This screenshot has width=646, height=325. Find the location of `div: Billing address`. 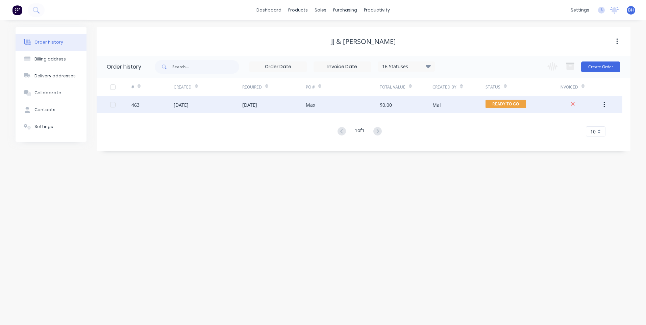

div: Billing address is located at coordinates (50, 59).